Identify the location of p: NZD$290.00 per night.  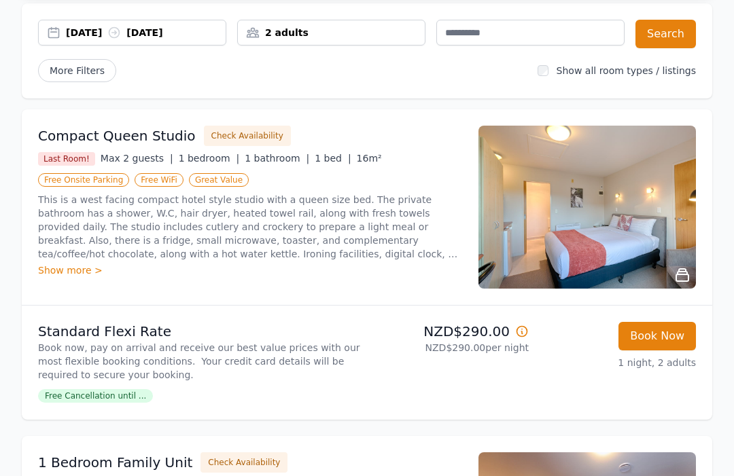
(451, 348).